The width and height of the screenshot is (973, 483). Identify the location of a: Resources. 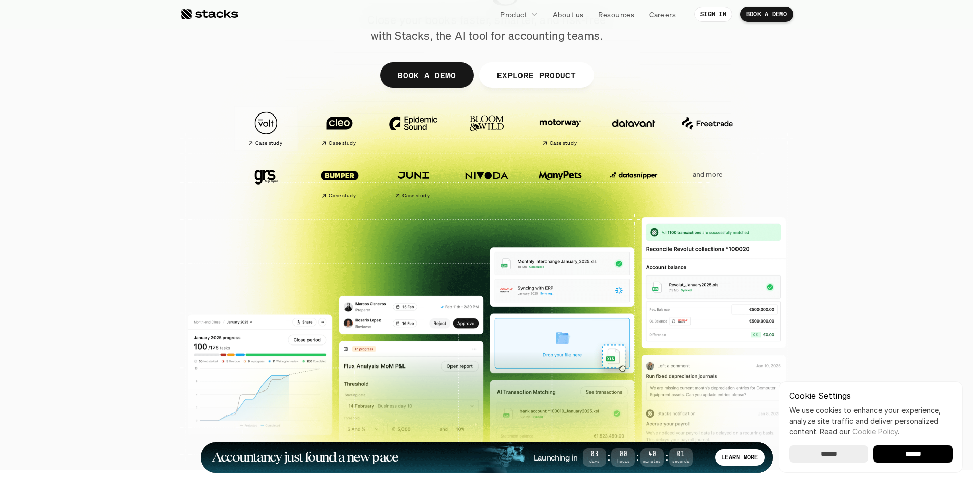
(616, 14).